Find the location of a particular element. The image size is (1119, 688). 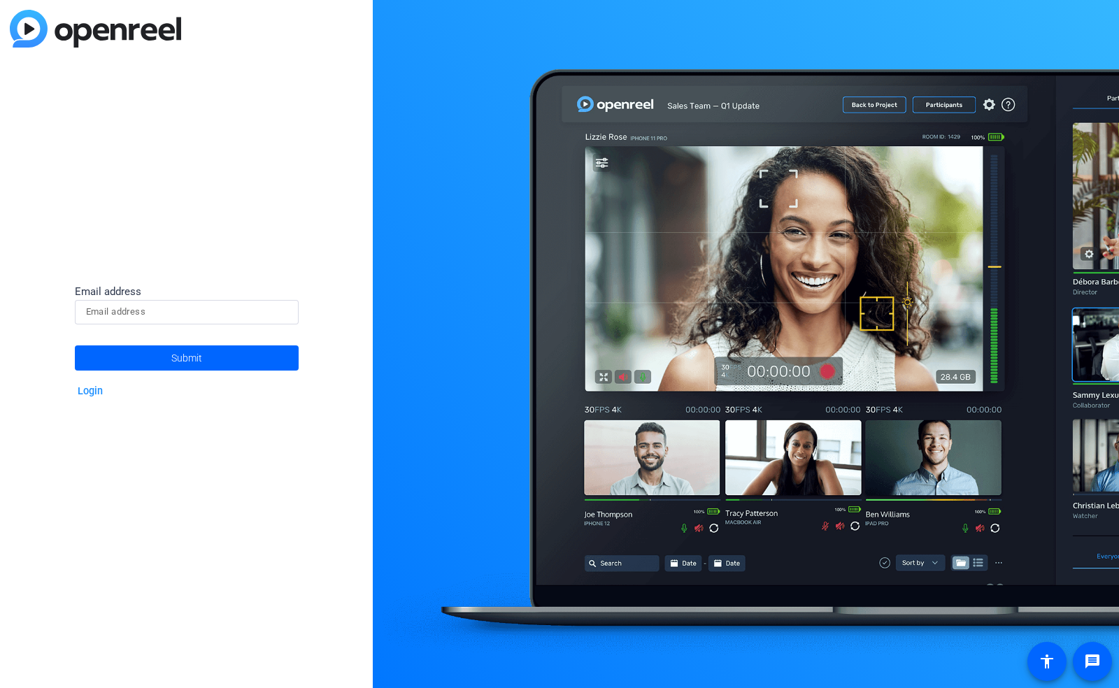

mat-icon: message is located at coordinates (1093, 662).